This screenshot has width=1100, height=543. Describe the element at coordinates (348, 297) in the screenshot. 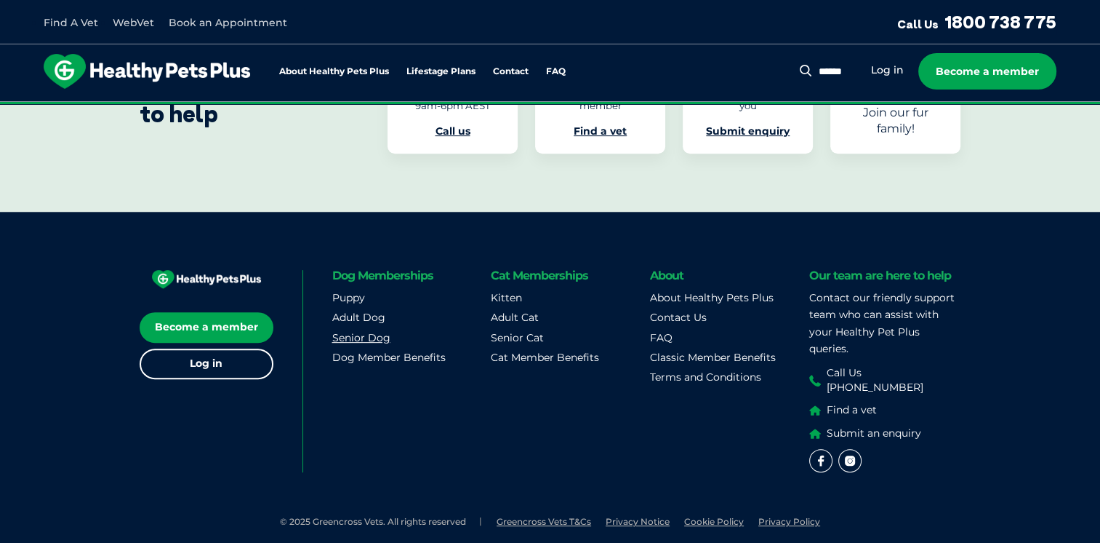

I see `a: Puppy` at that location.